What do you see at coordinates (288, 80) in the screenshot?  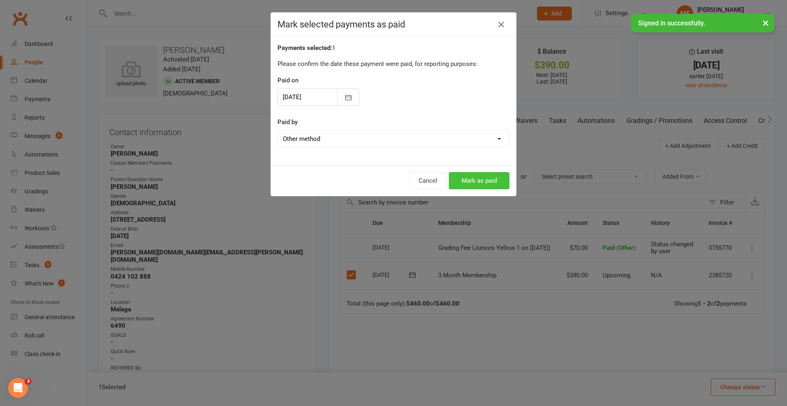 I see `label: Paid on` at bounding box center [288, 80].